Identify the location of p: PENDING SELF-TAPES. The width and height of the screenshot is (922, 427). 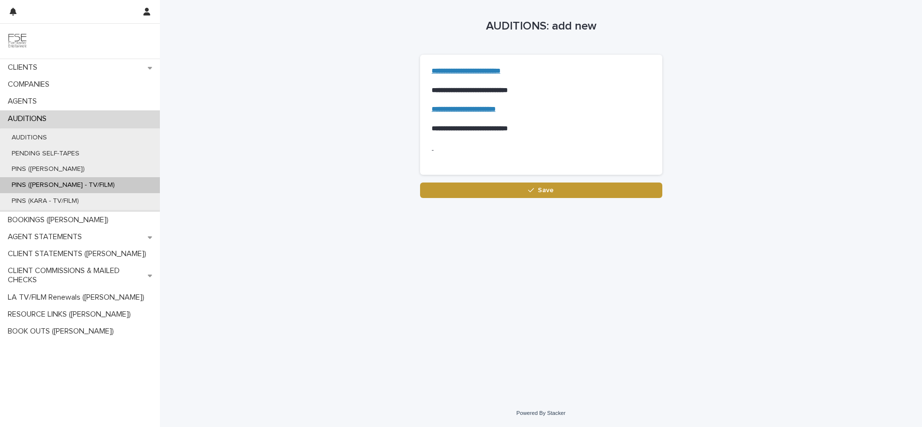
(46, 154).